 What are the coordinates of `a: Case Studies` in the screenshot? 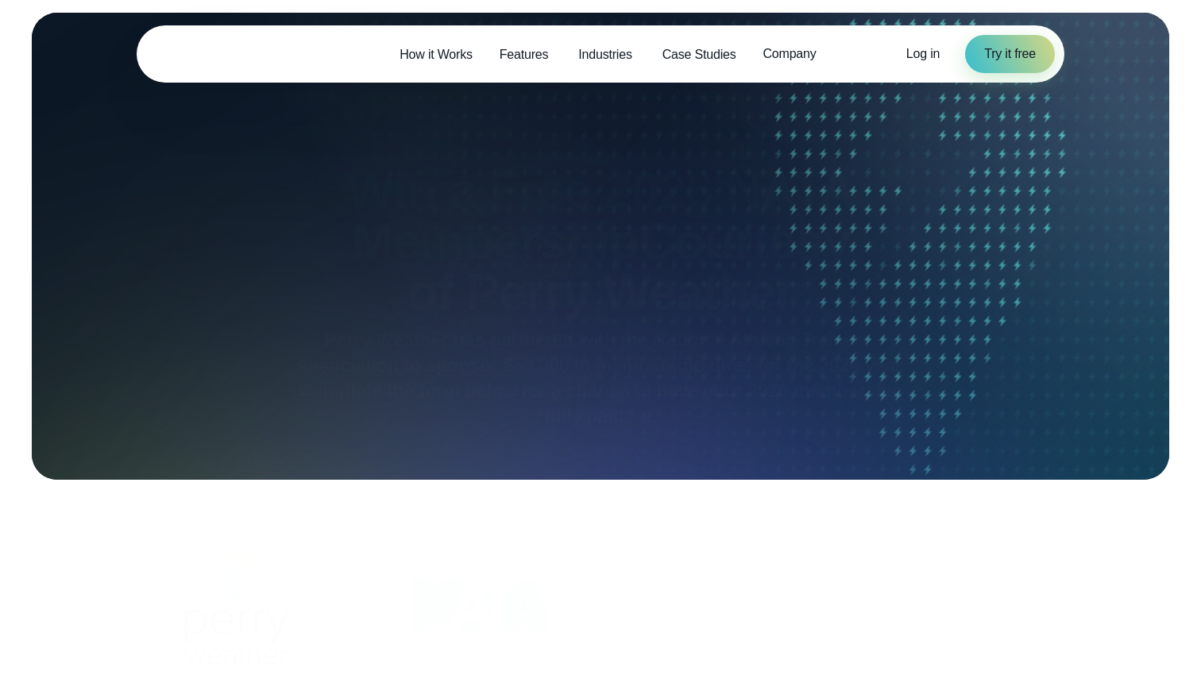 It's located at (699, 54).